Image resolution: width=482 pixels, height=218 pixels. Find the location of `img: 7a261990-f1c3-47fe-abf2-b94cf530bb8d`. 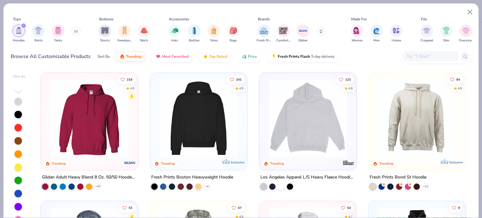

img: 7a261990-f1c3-47fe-abf2-b94cf530bb8d is located at coordinates (393, 118).